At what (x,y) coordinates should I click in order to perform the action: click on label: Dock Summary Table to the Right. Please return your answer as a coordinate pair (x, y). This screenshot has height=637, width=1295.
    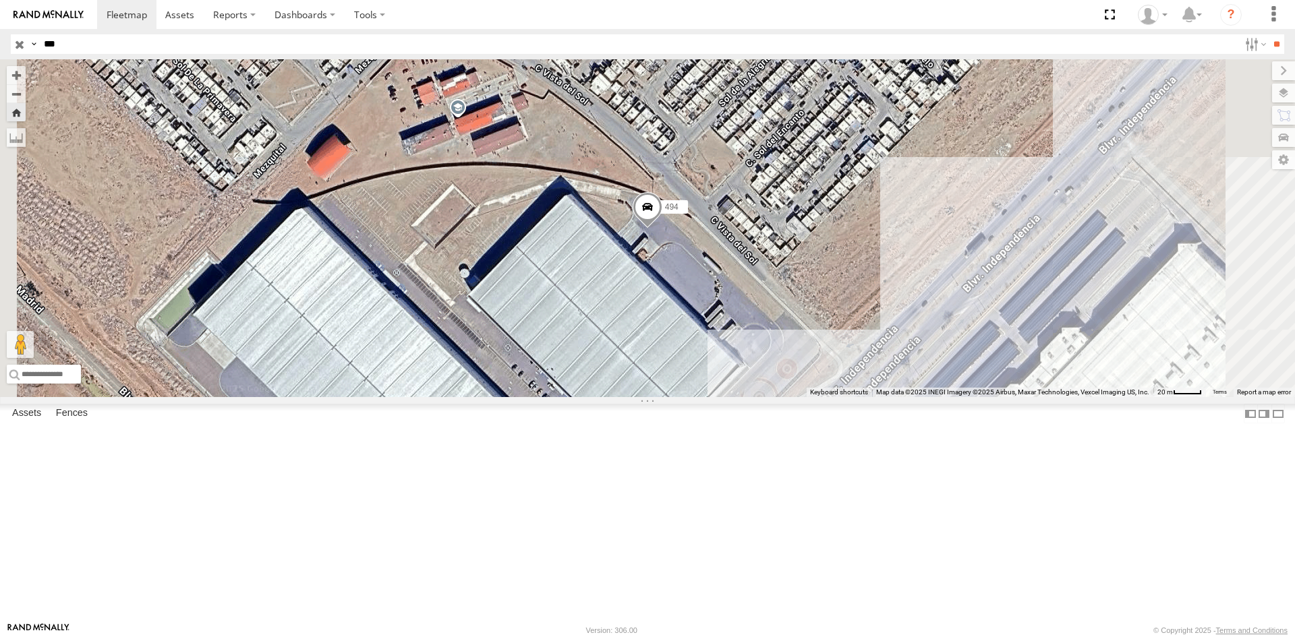
    Looking at the image, I should click on (1264, 413).